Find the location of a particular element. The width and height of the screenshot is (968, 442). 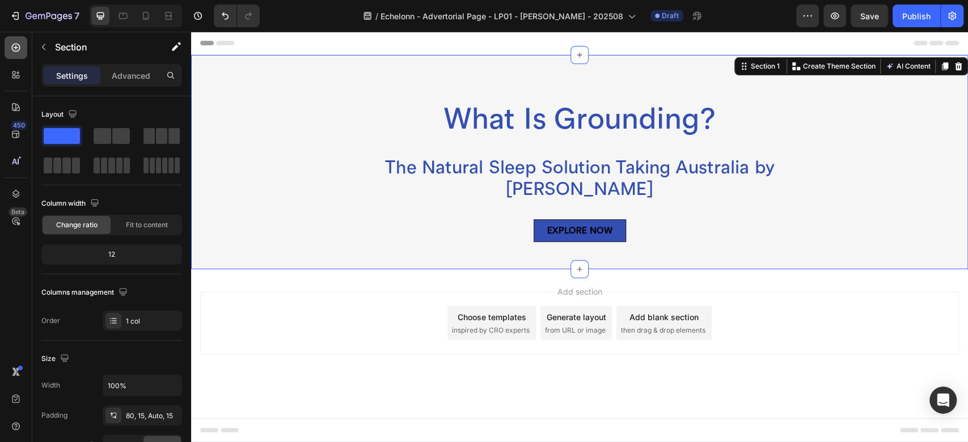

button: 7 is located at coordinates (44, 16).